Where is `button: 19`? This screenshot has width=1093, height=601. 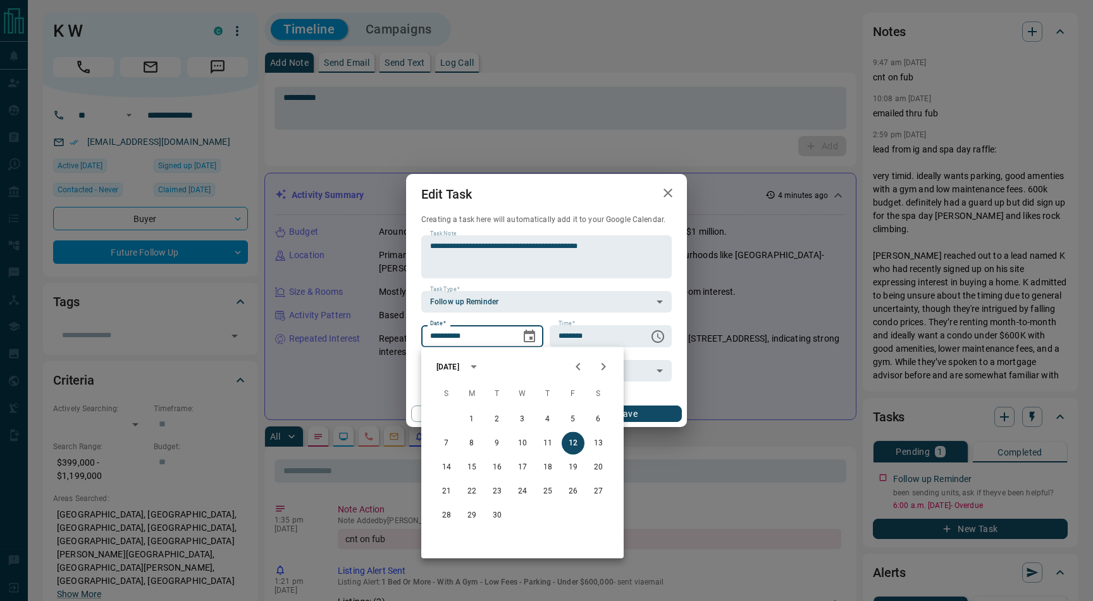 button: 19 is located at coordinates (573, 467).